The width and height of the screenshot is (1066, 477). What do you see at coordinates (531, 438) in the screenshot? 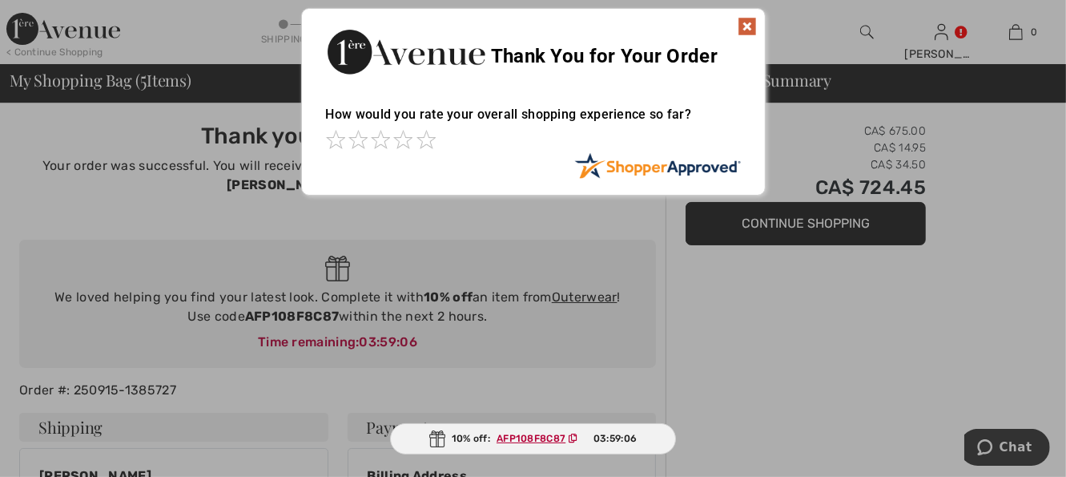
I see `ins: AFP108F8C87` at bounding box center [531, 438].